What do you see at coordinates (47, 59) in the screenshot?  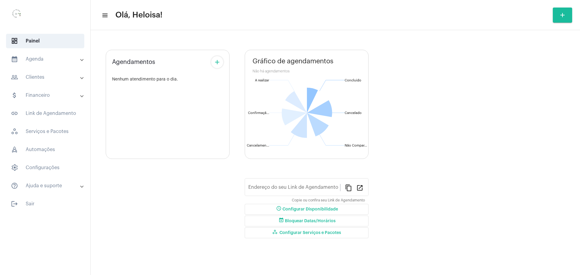 I see `mat-expansion-panel-header: sidenav iconAgenda` at bounding box center [47, 59].